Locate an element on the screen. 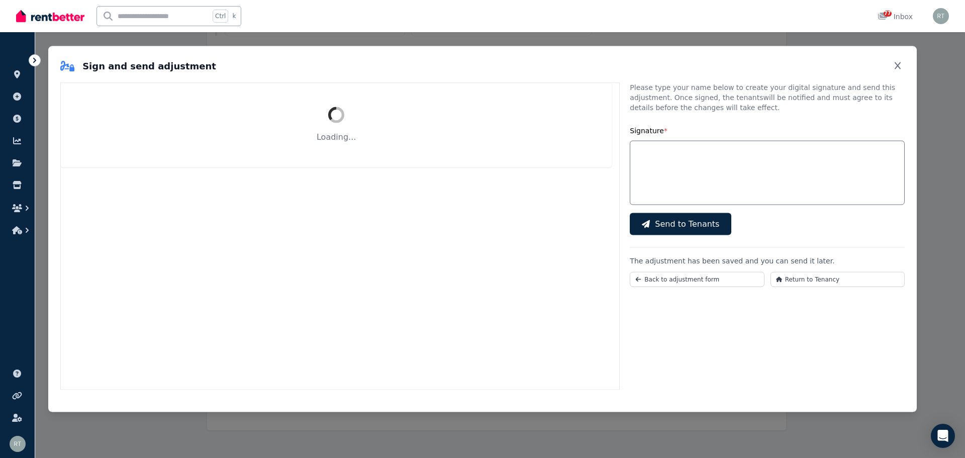 The width and height of the screenshot is (965, 458). label: Signature is located at coordinates (648, 130).